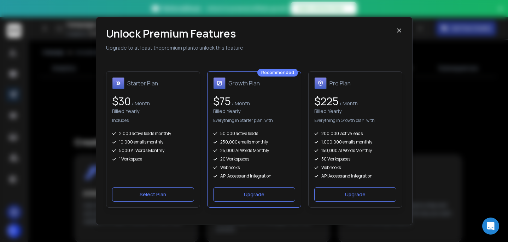 The image size is (508, 242). Describe the element at coordinates (491, 226) in the screenshot. I see `div: Open Intercom Messenger` at that location.